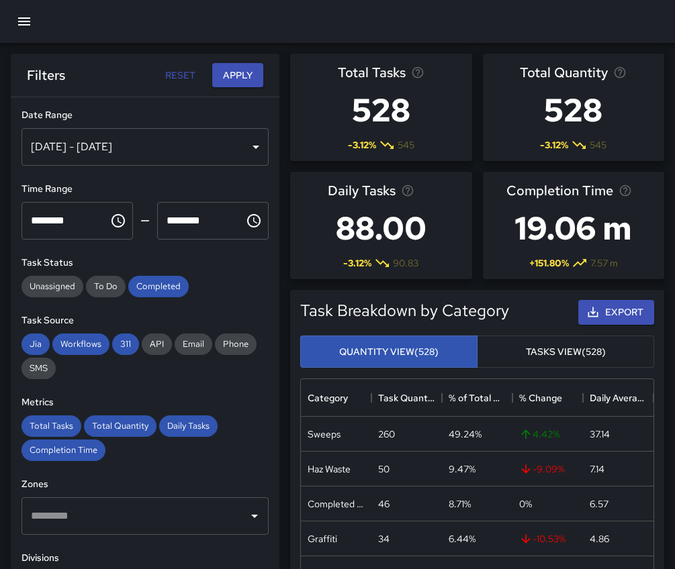  I want to click on div: SMS, so click(38, 369).